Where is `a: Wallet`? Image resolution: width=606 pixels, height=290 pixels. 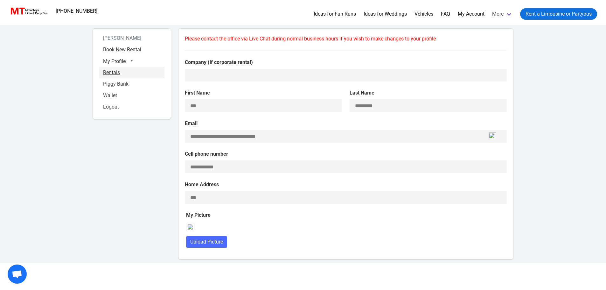 a: Wallet is located at coordinates (132, 95).